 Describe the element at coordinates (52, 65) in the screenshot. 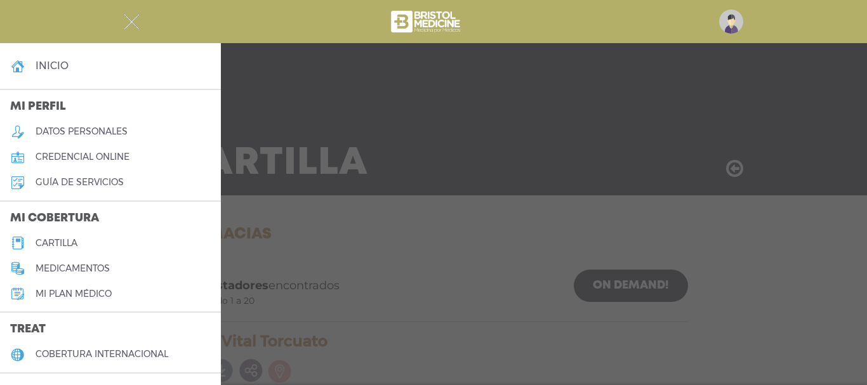

I see `h4: inicio` at that location.